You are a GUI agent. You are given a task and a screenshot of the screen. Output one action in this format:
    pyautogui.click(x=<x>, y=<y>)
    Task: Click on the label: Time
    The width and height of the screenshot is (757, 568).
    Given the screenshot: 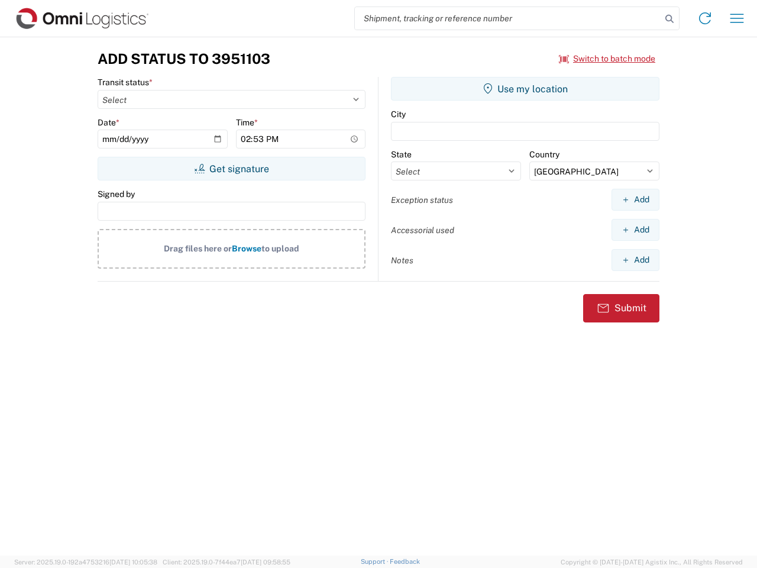 What is the action you would take?
    pyautogui.click(x=247, y=122)
    